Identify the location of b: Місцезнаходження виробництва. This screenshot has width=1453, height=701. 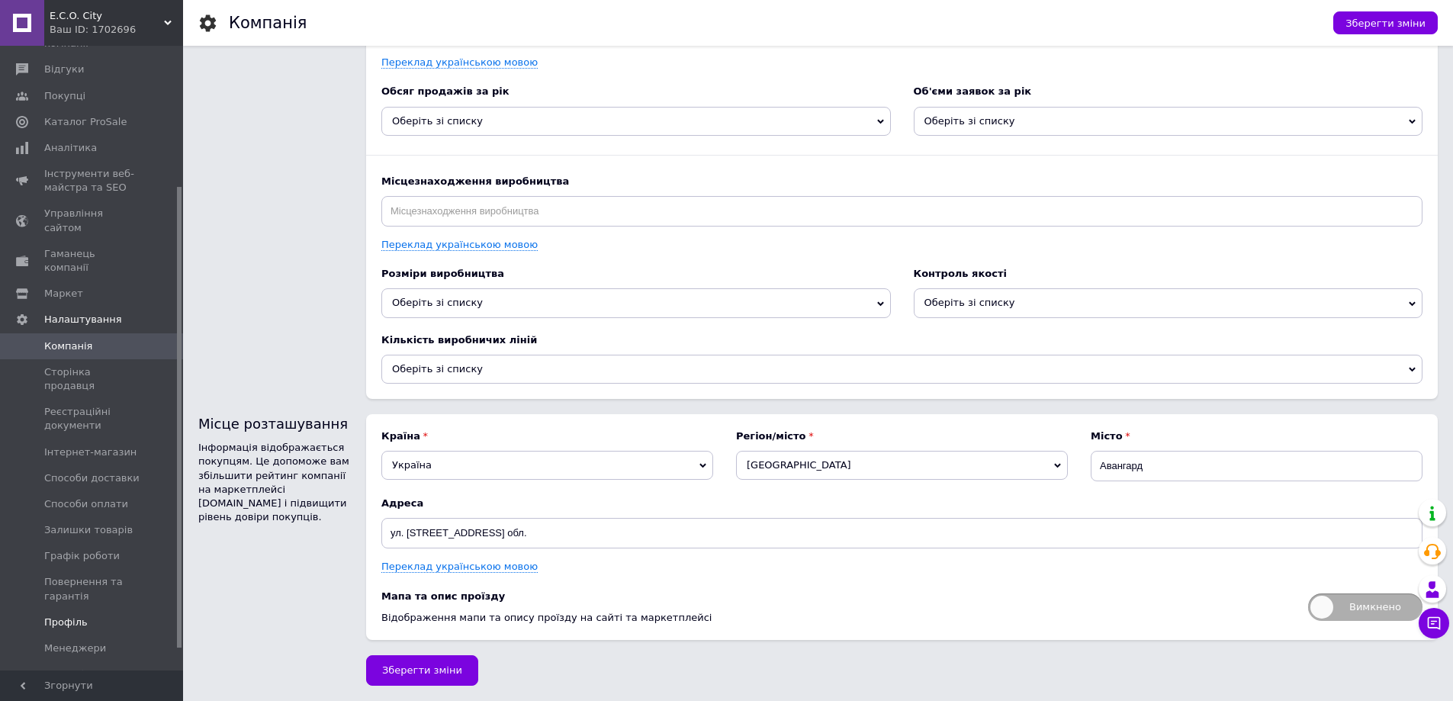
(901, 181).